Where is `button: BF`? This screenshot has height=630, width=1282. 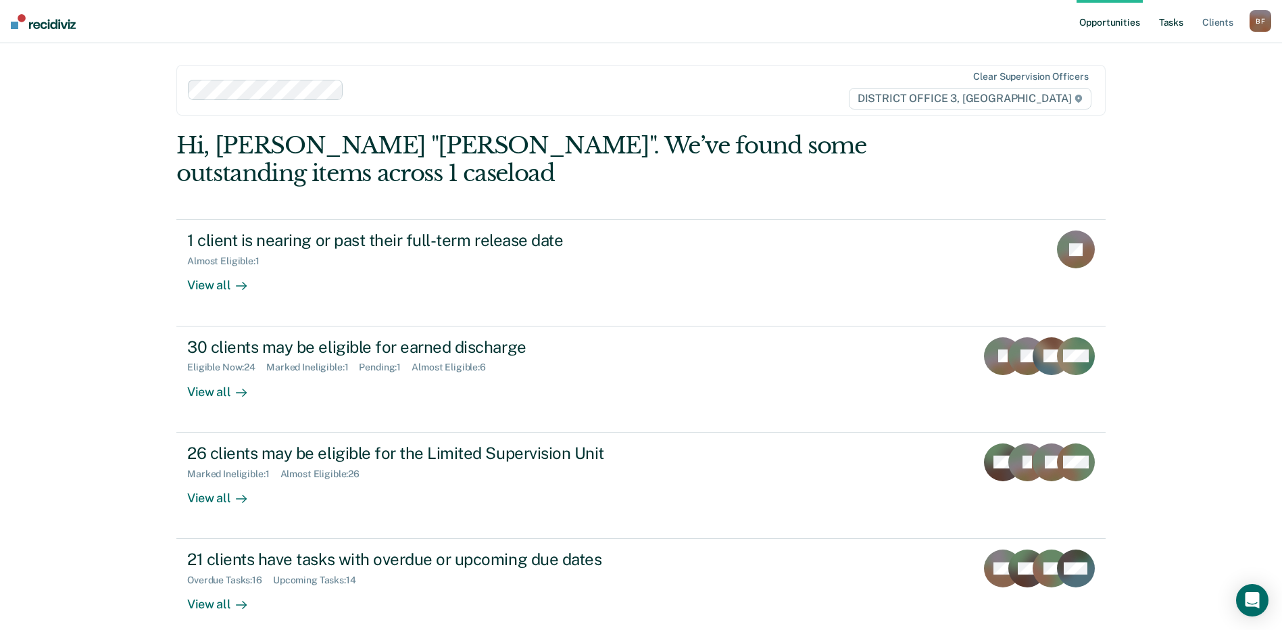
button: BF is located at coordinates (1261, 21).